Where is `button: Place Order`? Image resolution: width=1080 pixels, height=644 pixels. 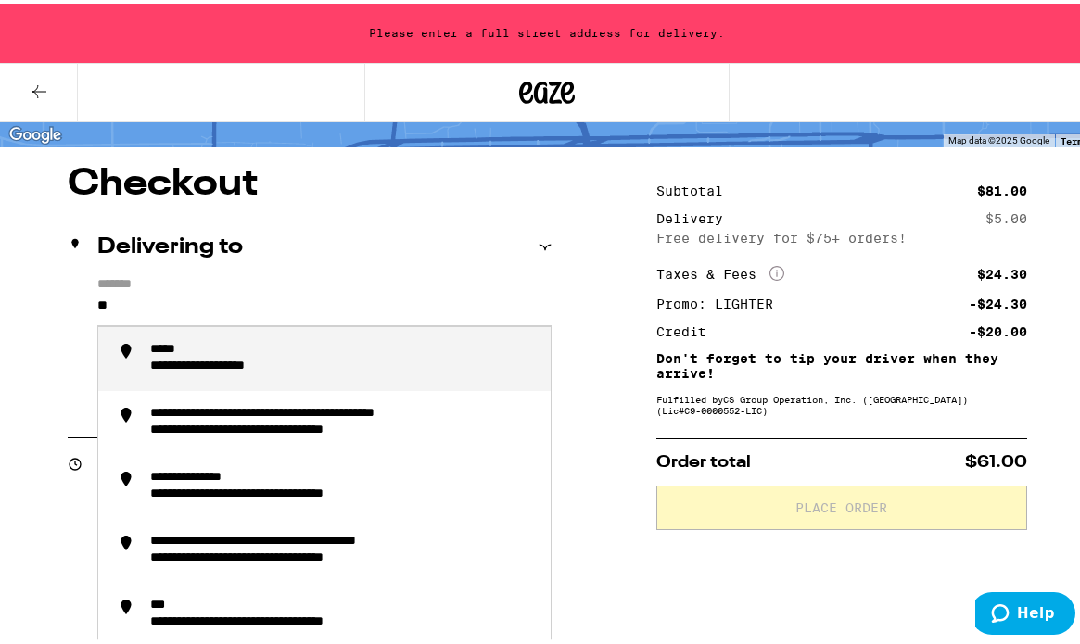 button: Place Order is located at coordinates (842, 504).